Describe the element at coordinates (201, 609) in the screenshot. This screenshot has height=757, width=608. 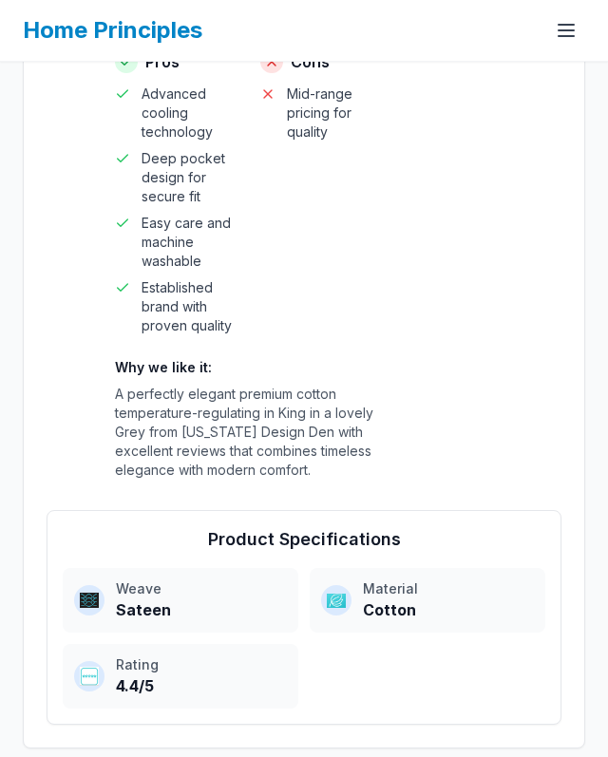
I see `div: Sateen` at that location.